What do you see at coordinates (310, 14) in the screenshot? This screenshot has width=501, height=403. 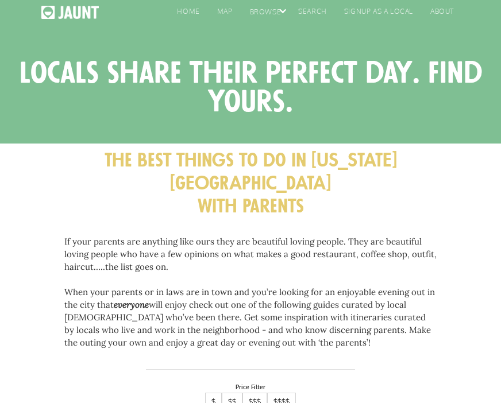 I see `a: search` at bounding box center [310, 14].